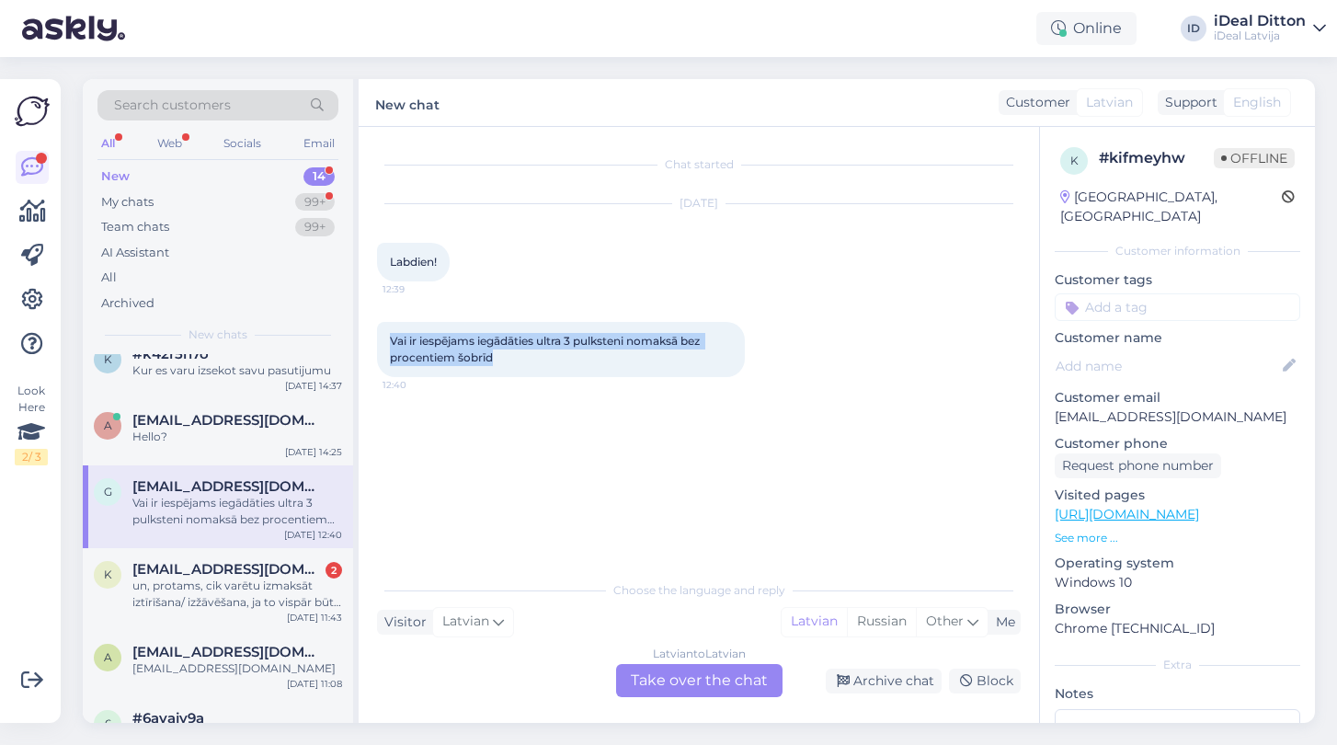  I want to click on div: Block, so click(985, 680).